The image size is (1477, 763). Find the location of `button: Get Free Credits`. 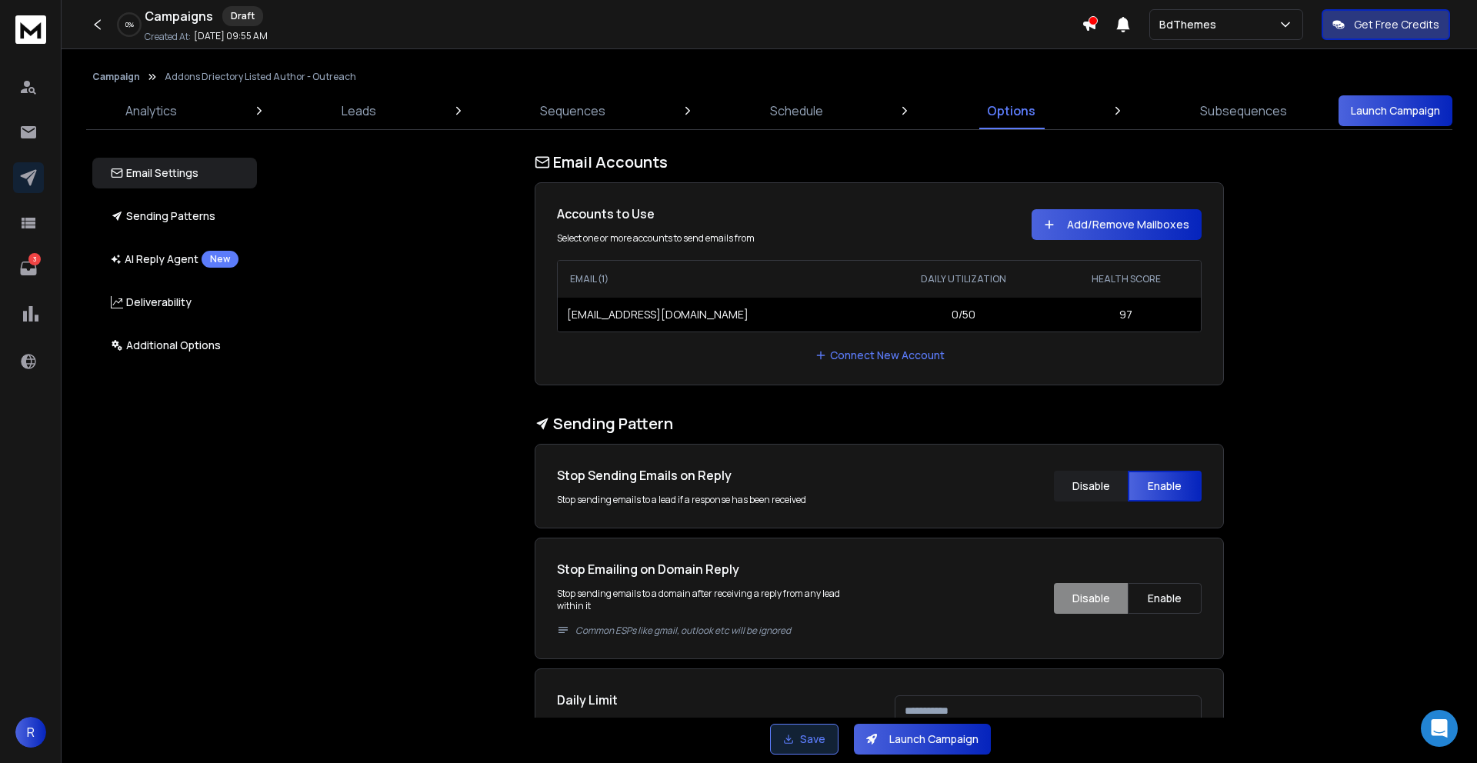

button: Get Free Credits is located at coordinates (1386, 25).